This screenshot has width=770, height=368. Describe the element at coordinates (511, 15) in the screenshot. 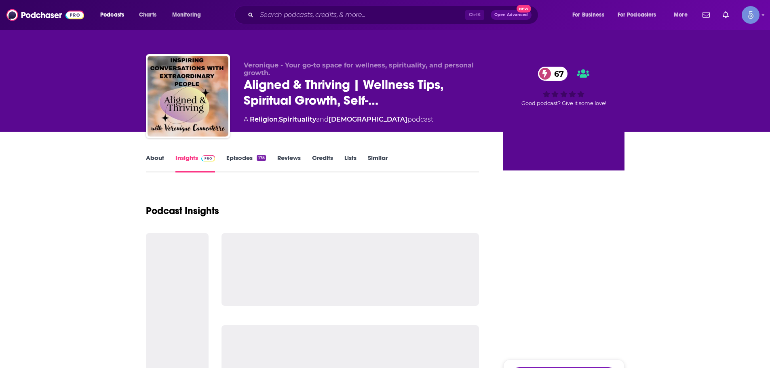

I see `button: Open AdvancedNew` at that location.